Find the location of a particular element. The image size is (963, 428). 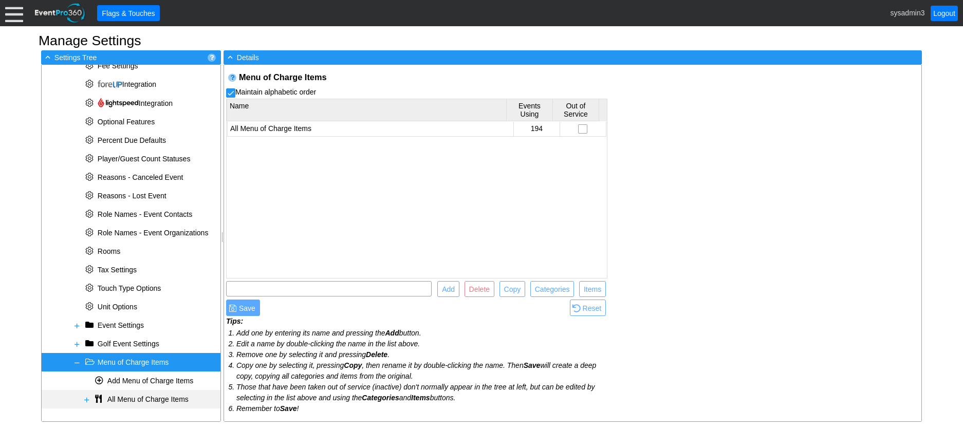

span: Add is located at coordinates (448, 289).